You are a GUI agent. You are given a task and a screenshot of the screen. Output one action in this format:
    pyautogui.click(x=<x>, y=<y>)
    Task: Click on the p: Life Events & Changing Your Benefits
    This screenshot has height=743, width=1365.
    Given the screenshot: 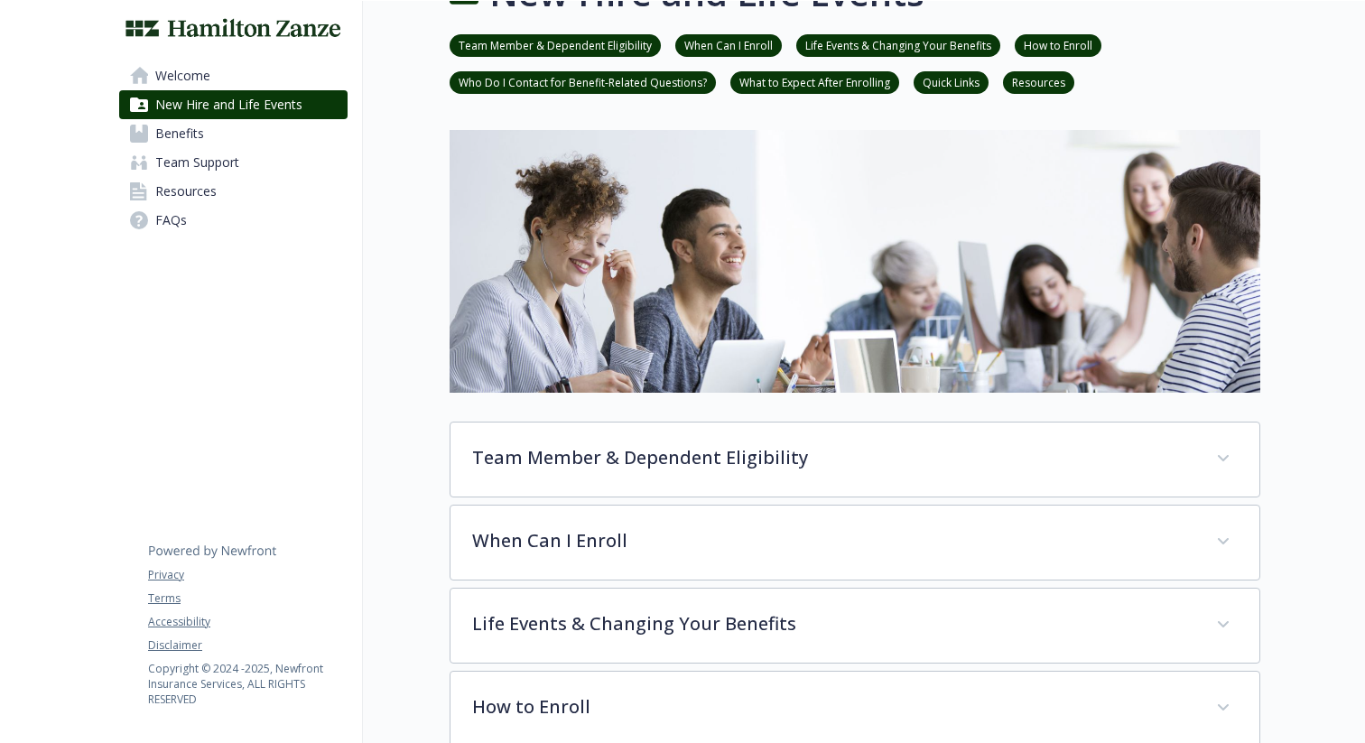 What is the action you would take?
    pyautogui.click(x=834, y=624)
    